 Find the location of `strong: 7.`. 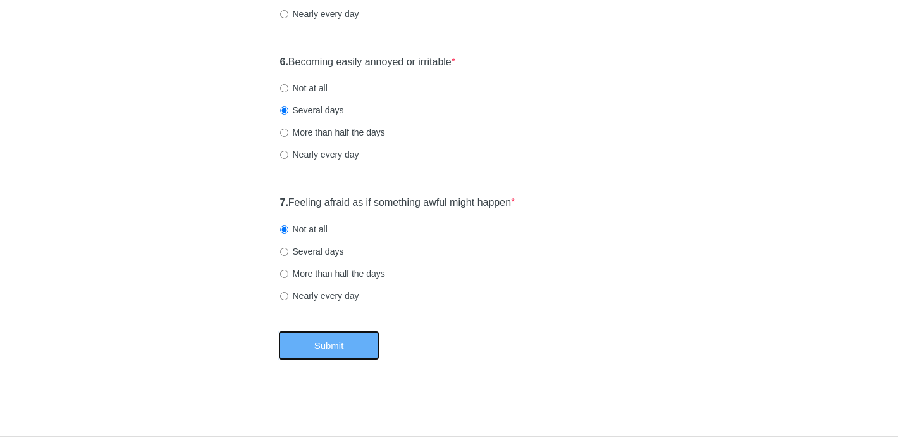

strong: 7. is located at coordinates (284, 202).